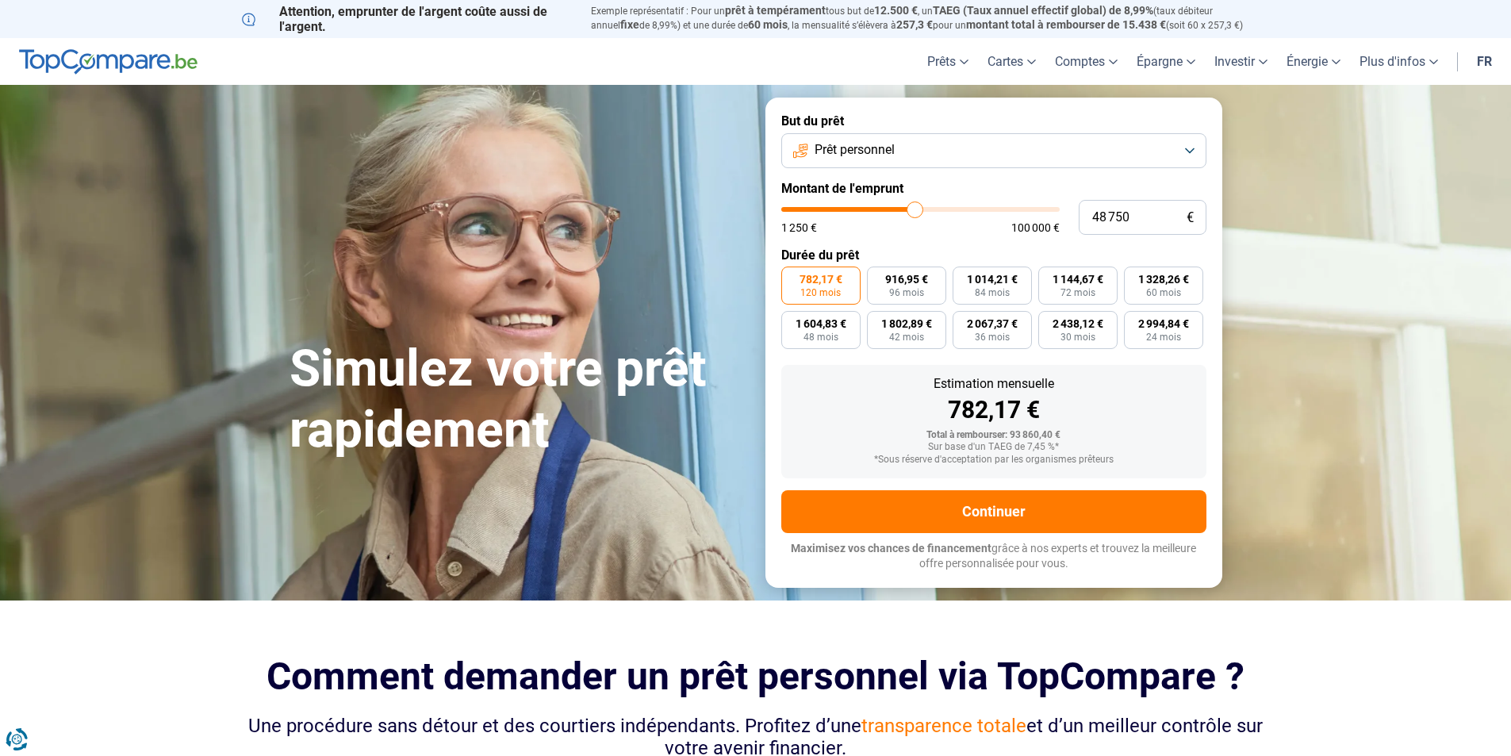 This screenshot has width=1511, height=756. What do you see at coordinates (1164, 337) in the screenshot?
I see `span: 24 mois` at bounding box center [1164, 337].